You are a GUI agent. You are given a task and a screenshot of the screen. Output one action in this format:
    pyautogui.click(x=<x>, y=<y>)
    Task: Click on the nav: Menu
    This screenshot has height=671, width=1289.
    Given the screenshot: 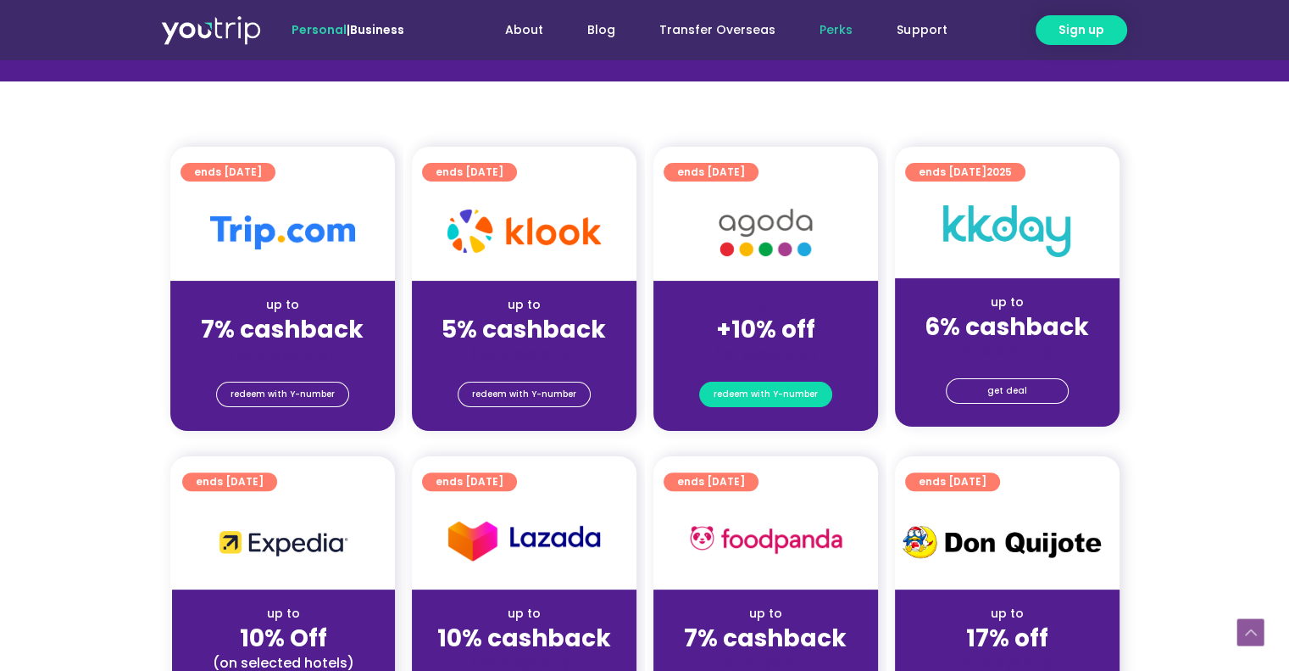 What is the action you would take?
    pyautogui.click(x=710, y=30)
    